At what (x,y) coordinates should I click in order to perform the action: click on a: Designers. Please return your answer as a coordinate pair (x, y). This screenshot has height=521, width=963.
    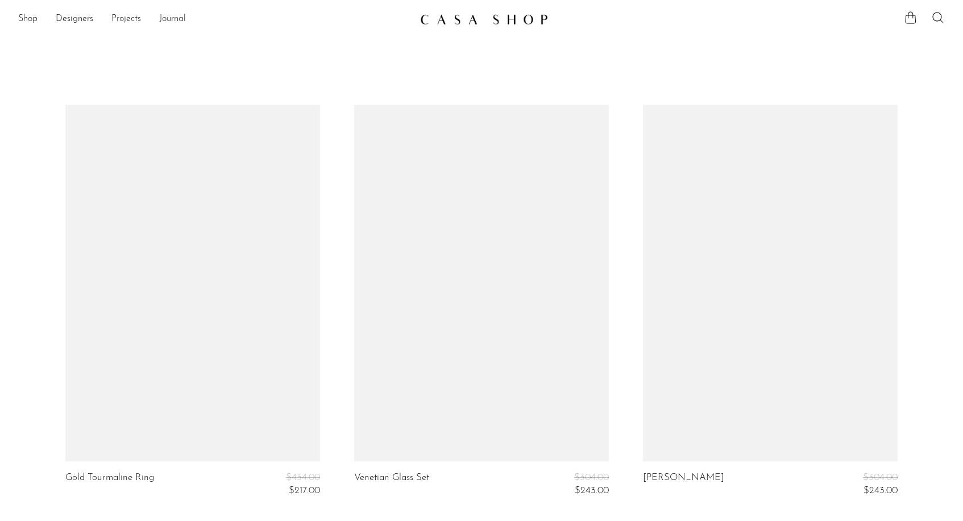
    Looking at the image, I should click on (74, 19).